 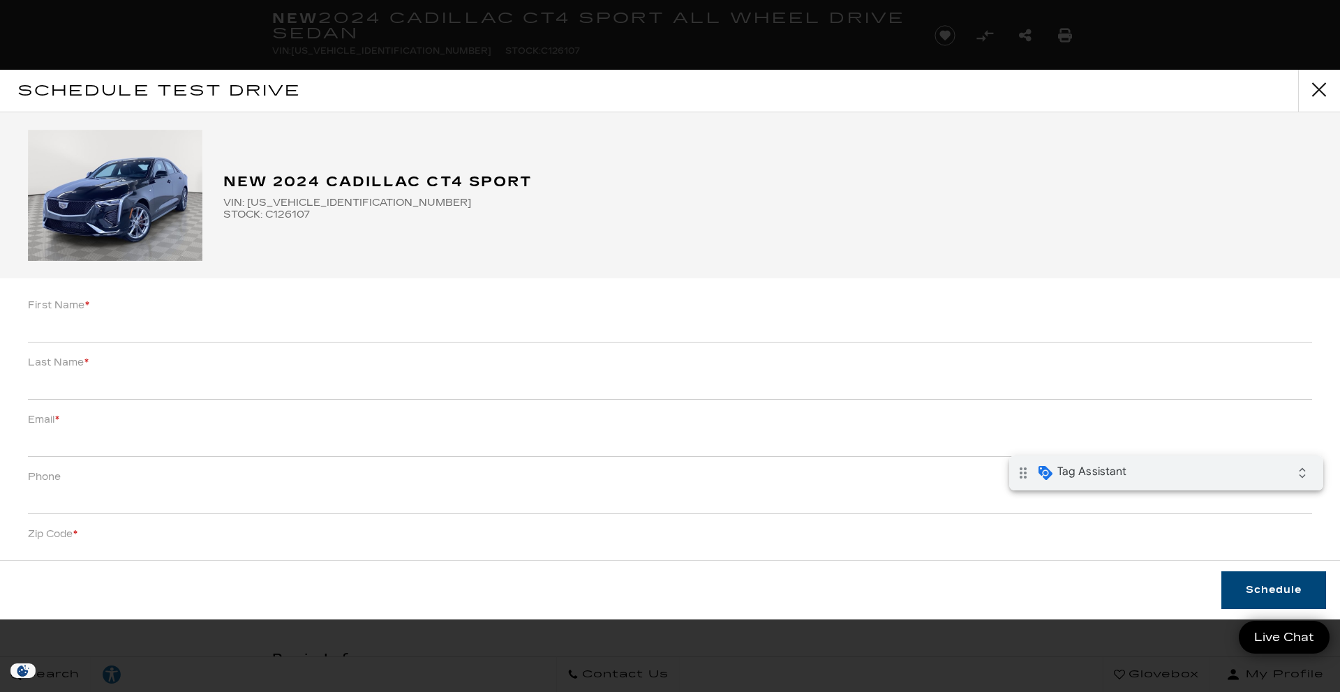 What do you see at coordinates (1319, 91) in the screenshot?
I see `button: close` at bounding box center [1319, 91].